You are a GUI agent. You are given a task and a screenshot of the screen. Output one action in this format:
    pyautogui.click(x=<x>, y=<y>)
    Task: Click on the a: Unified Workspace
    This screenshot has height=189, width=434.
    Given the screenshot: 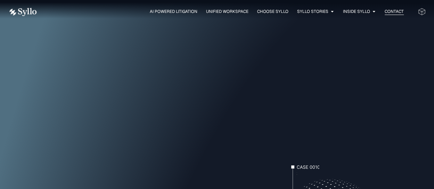 What is the action you would take?
    pyautogui.click(x=227, y=11)
    